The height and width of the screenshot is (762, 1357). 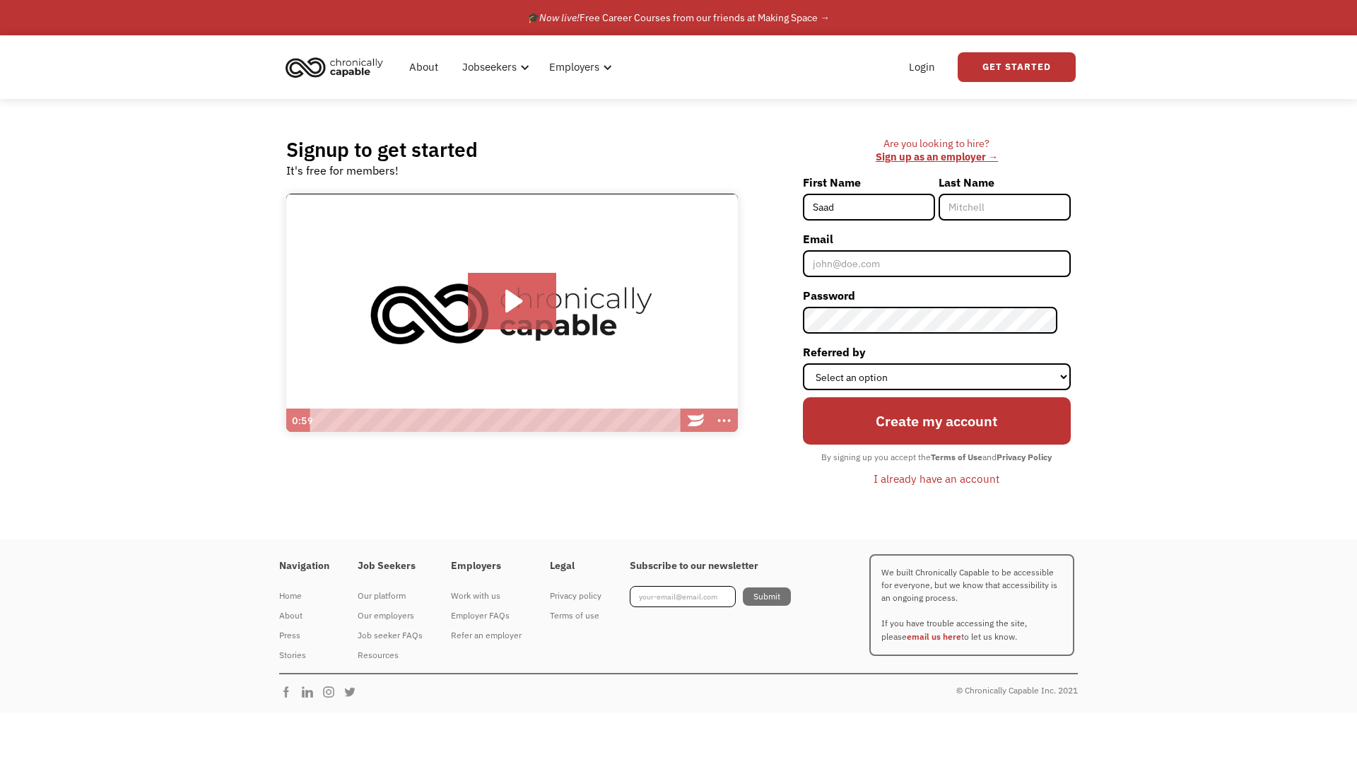 I want to click on input: Joni, so click(x=868, y=207).